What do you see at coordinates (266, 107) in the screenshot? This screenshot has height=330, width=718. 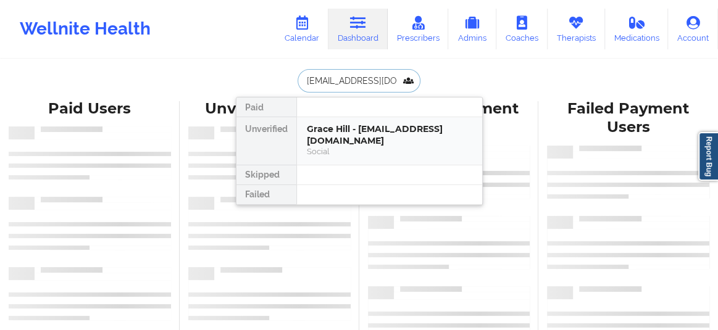 I see `div: Paid` at bounding box center [266, 107].